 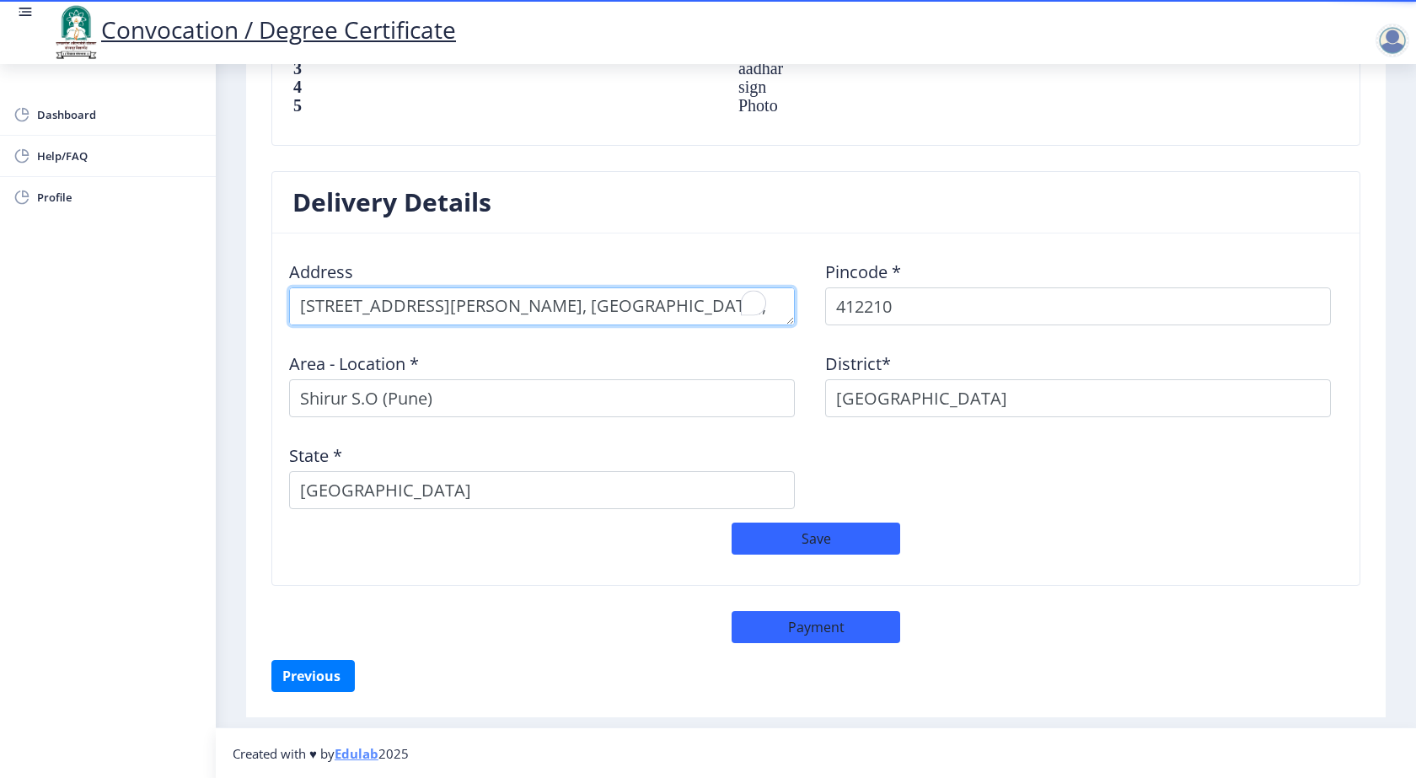 What do you see at coordinates (354, 364) in the screenshot?
I see `label: Area - Location *` at bounding box center [354, 364].